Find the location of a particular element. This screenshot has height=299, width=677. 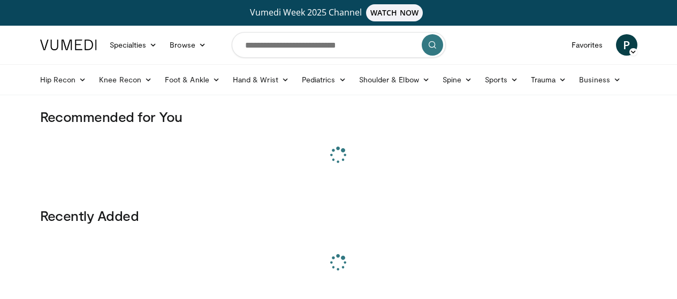

h3: Recommended for You is located at coordinates (339, 117).